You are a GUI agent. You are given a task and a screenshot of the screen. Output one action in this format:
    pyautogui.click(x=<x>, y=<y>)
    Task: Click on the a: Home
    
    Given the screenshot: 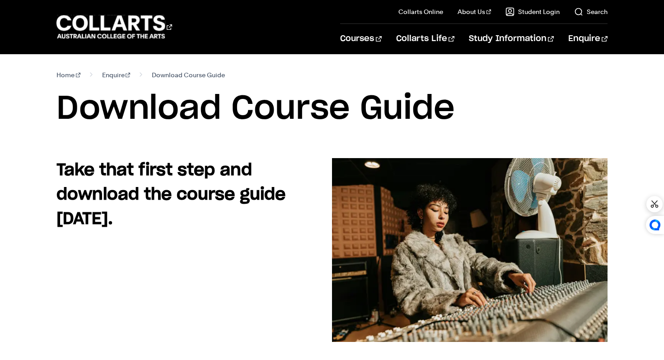 What is the action you would take?
    pyautogui.click(x=68, y=75)
    